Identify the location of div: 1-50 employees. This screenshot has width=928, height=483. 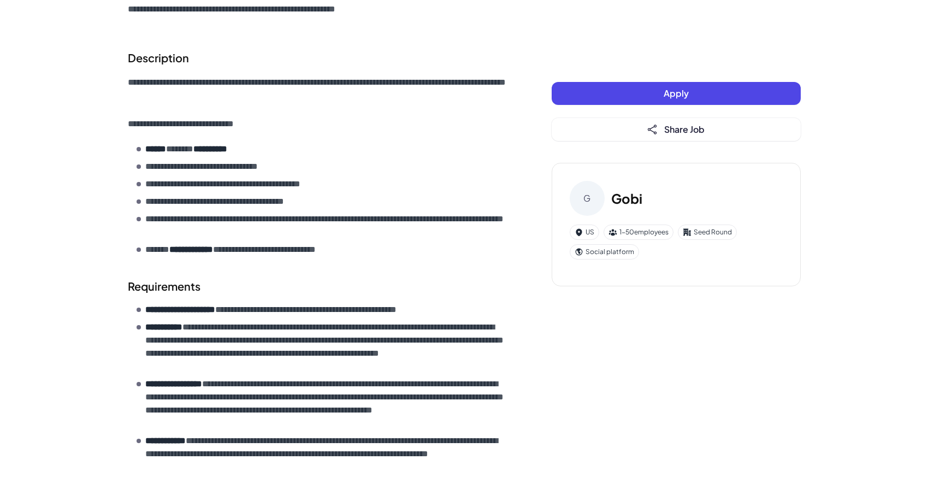
(638, 232).